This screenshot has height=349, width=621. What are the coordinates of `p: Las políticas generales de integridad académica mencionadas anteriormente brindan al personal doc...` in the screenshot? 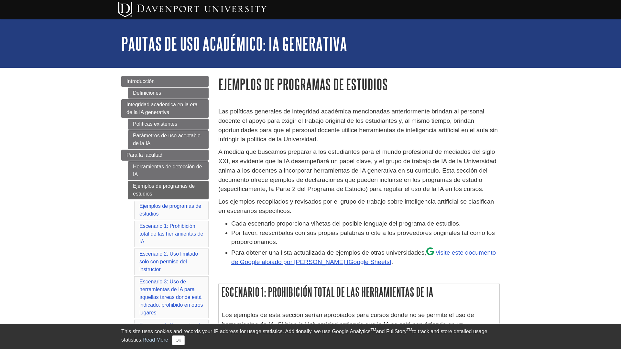 It's located at (359, 125).